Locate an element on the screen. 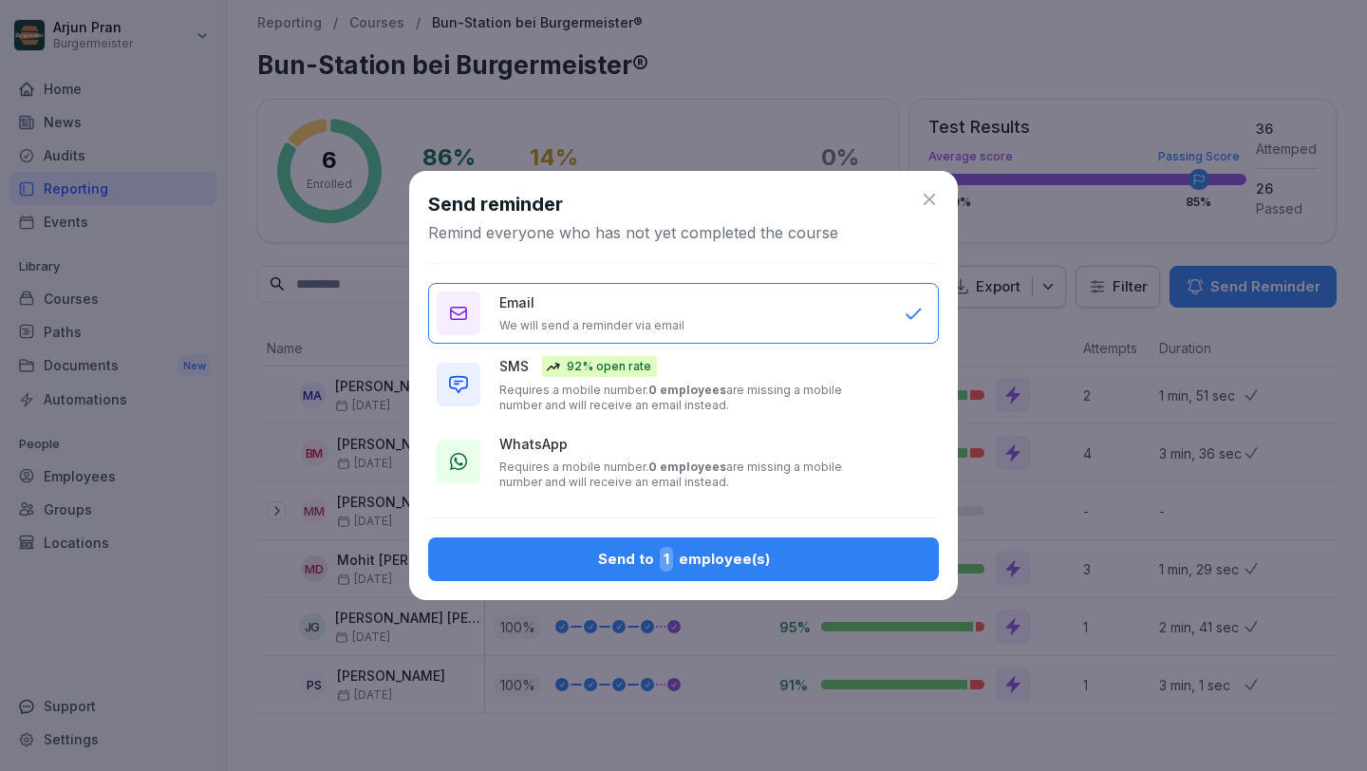 The width and height of the screenshot is (1367, 771). button: Send to1employee(s) is located at coordinates (684, 559).